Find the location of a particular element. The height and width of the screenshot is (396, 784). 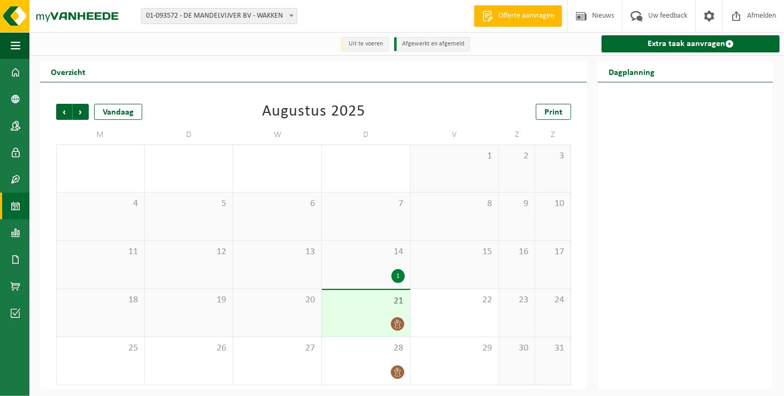

span: 24 is located at coordinates (553, 300).